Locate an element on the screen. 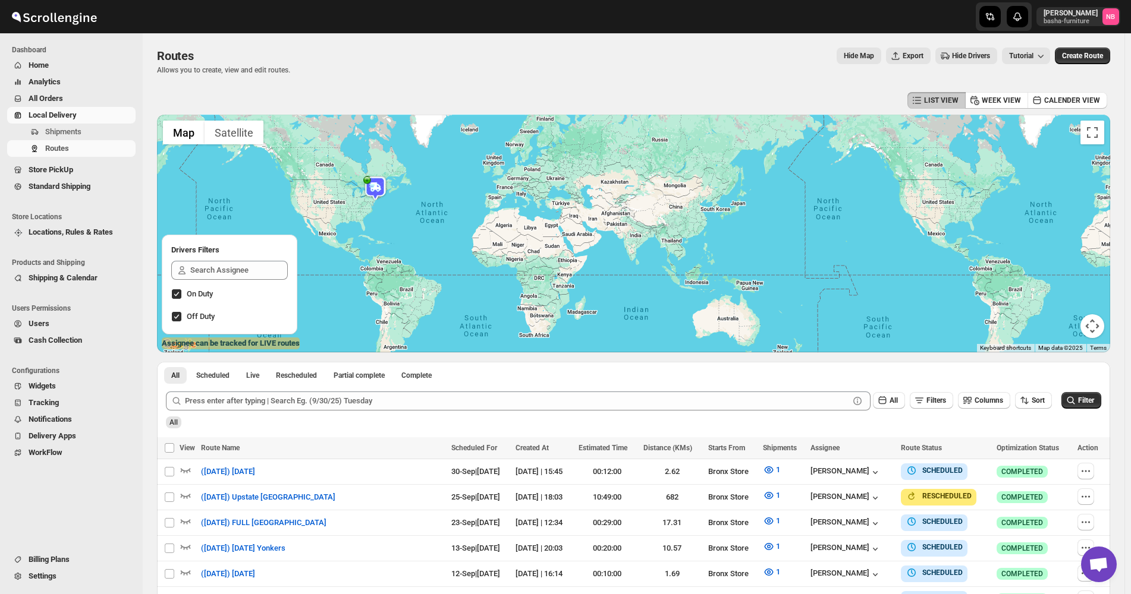 This screenshot has width=1131, height=594. button: All is located at coordinates (889, 401).